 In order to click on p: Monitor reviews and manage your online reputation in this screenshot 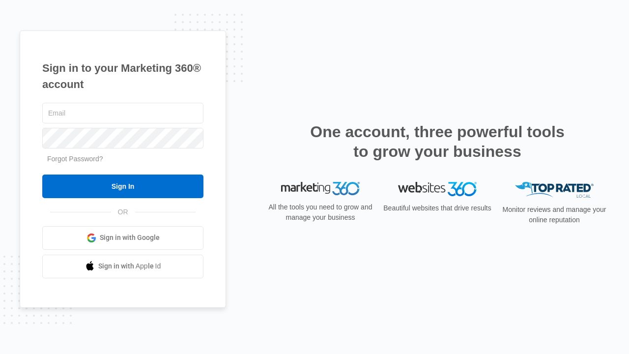, I will do `click(554, 215)`.